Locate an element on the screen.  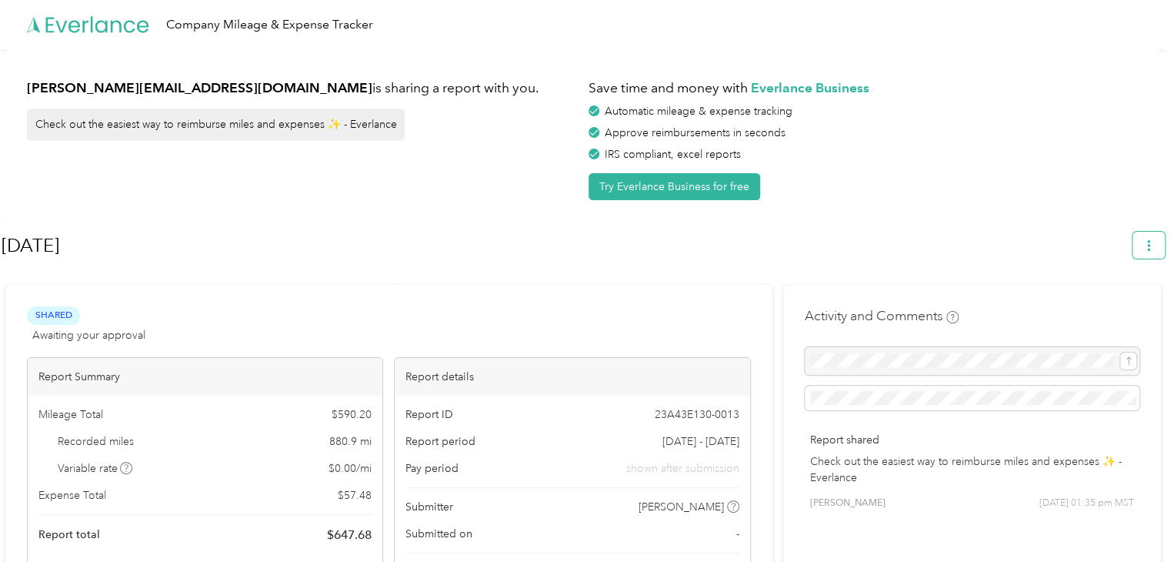
span: Report period is located at coordinates (440, 441).